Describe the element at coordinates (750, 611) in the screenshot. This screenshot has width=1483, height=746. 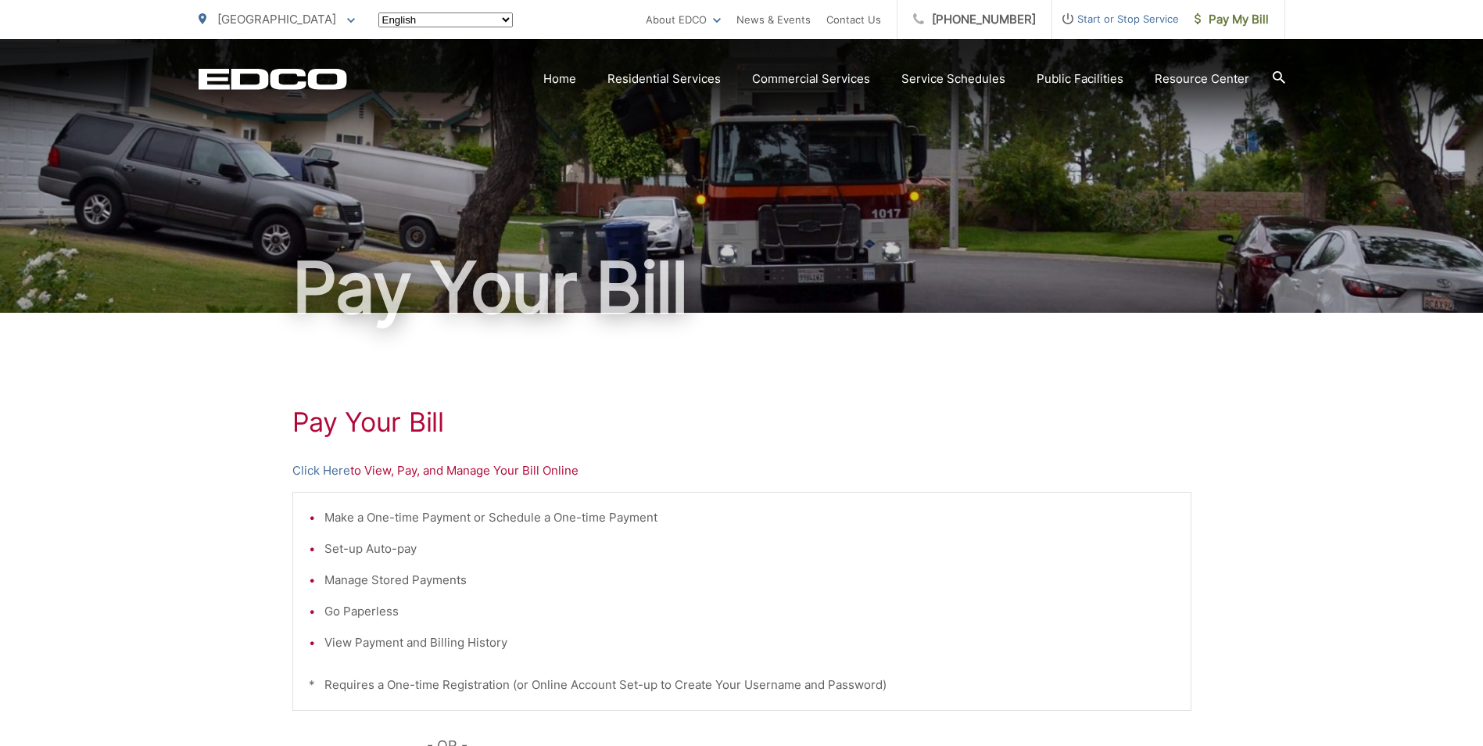
I see `li: Go Paperless` at that location.